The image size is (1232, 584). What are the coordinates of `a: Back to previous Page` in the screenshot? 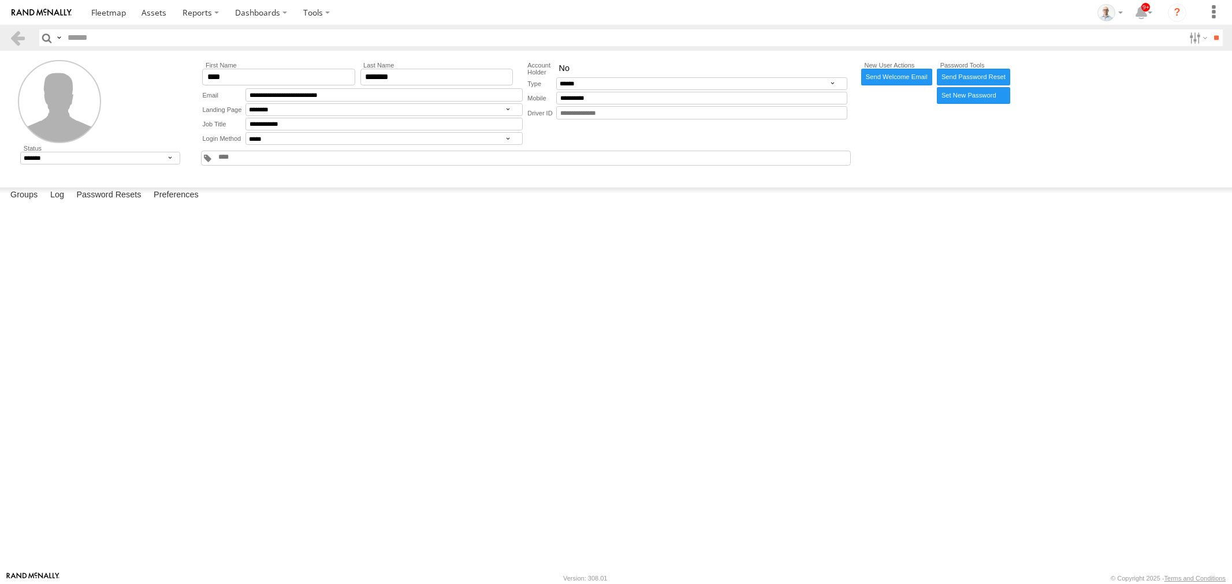 It's located at (17, 38).